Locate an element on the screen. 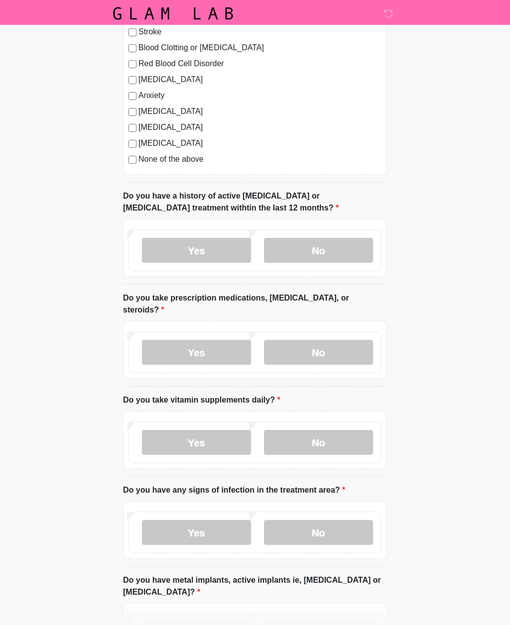 This screenshot has width=510, height=625. input: Red Blood Cell Disorder is located at coordinates (132, 65).